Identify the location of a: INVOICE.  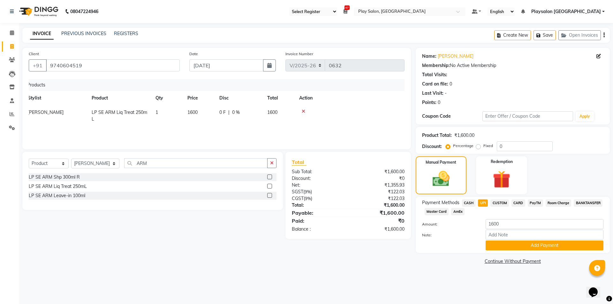
(42, 34).